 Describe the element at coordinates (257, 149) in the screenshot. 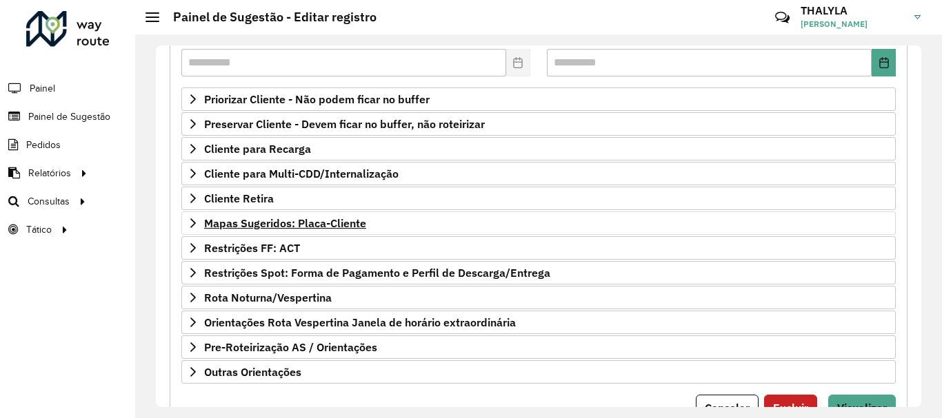

I see `span: Cliente para Recarga` at that location.